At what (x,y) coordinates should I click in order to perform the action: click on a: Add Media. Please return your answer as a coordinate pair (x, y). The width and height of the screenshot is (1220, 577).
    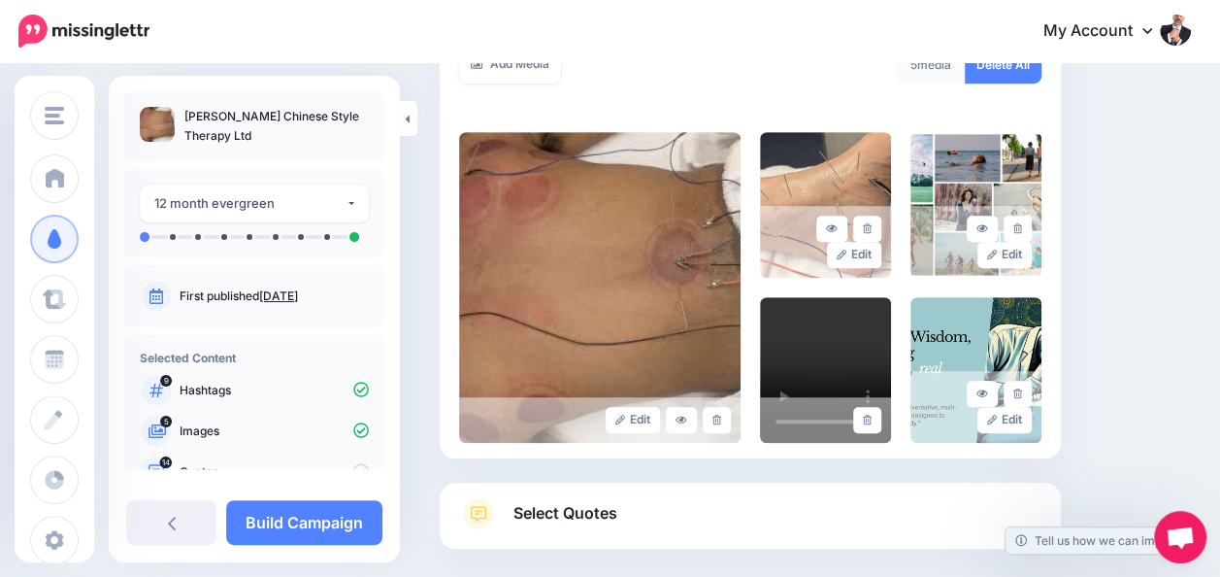
    Looking at the image, I should click on (510, 64).